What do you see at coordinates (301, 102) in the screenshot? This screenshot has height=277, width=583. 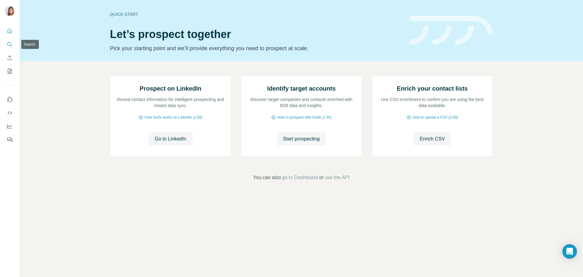 I see `p: Discover target companies and contacts enriched with B2B data and insights.` at bounding box center [301, 102].